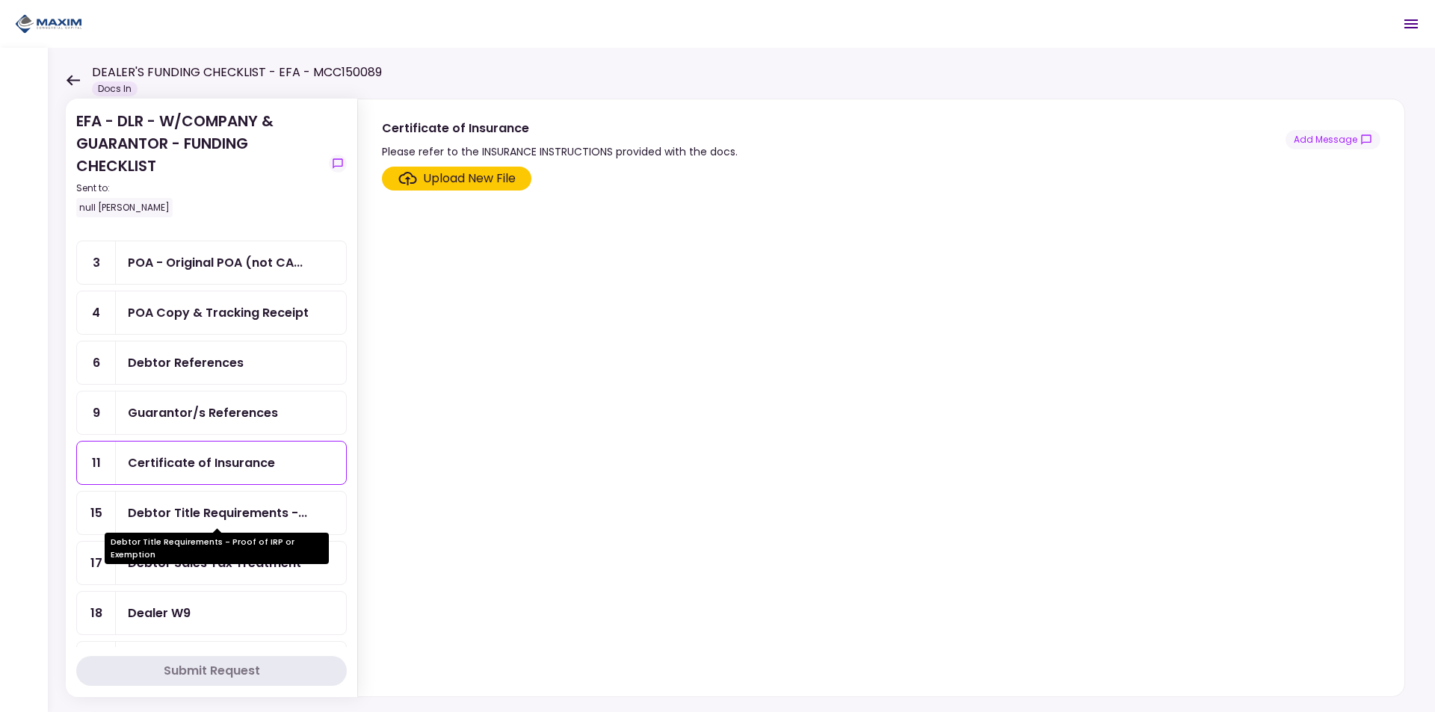 This screenshot has width=1435, height=712. I want to click on div: 11, so click(96, 463).